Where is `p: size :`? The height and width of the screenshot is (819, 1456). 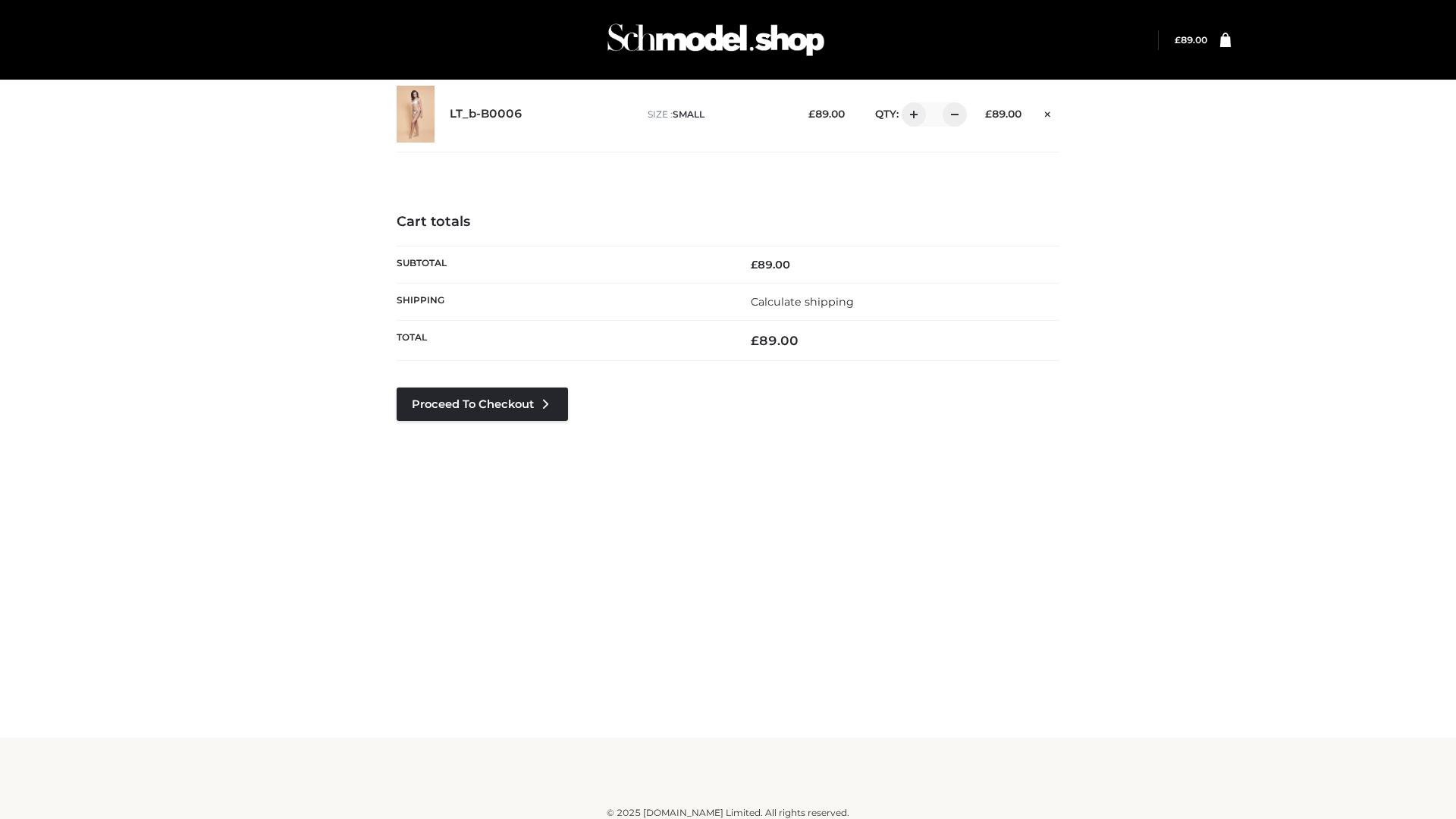
p: size : is located at coordinates (716, 115).